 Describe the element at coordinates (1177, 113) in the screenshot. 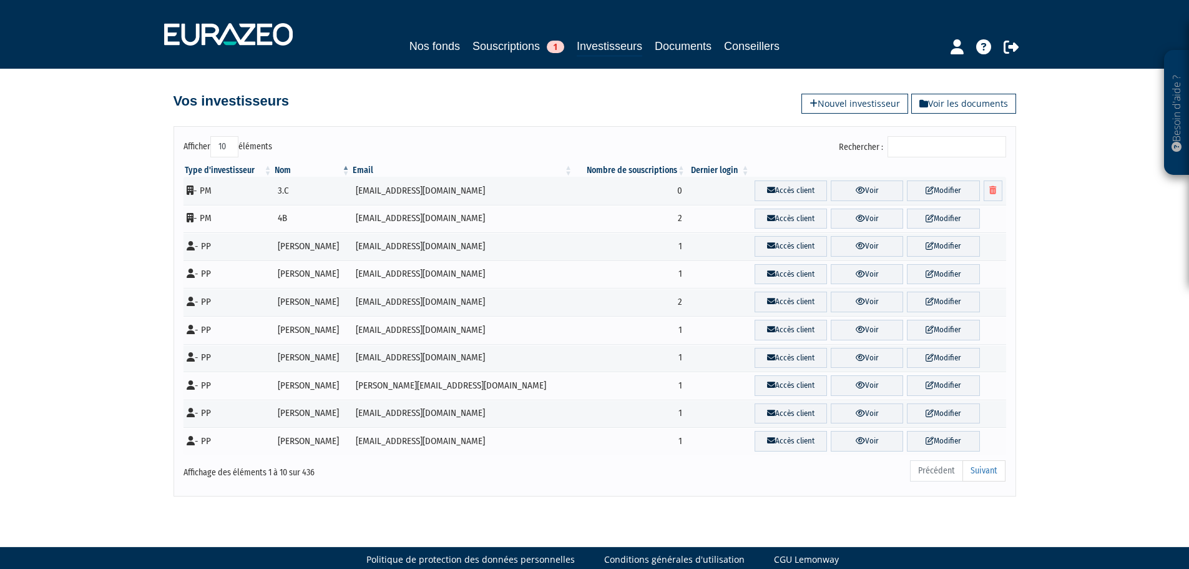

I see `p: Besoin d'aide ?` at that location.